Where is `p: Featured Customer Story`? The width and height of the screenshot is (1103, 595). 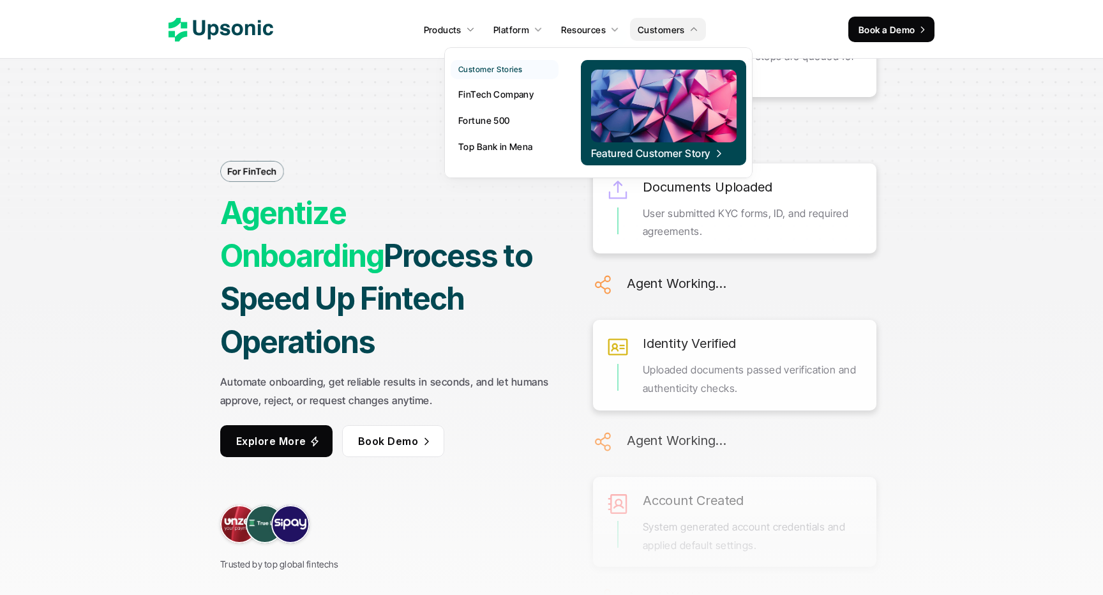 p: Featured Customer Story is located at coordinates (650, 153).